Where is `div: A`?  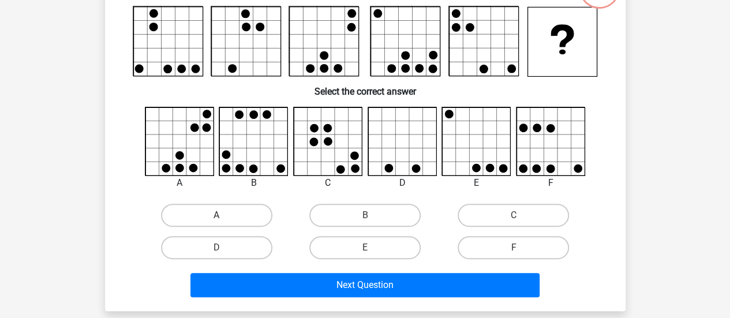
div: A is located at coordinates (180, 183).